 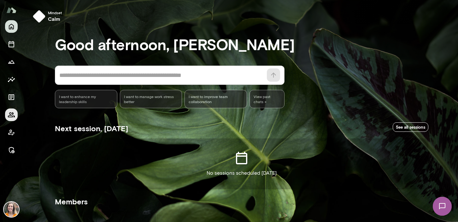 I want to click on img: Mento, so click(x=11, y=10).